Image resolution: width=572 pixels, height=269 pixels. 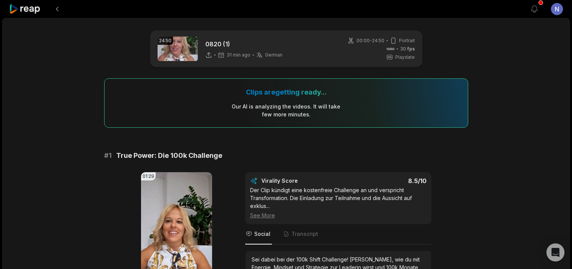 I want to click on span: Social, so click(x=262, y=234).